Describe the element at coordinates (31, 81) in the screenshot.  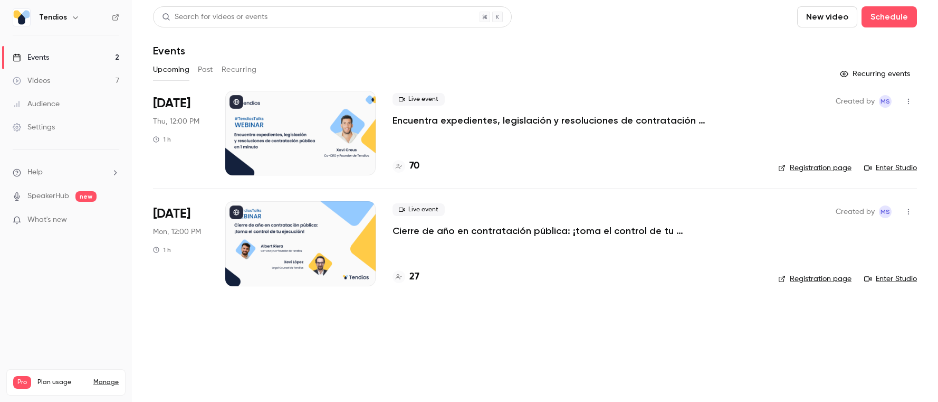
I see `div: Videos` at that location.